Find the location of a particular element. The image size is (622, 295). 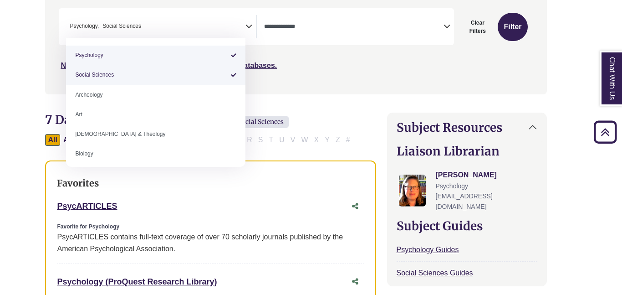

div: PsycARTICLES contains full-text coverage of over 70 scholarly journals published by the American ... is located at coordinates (210, 242).